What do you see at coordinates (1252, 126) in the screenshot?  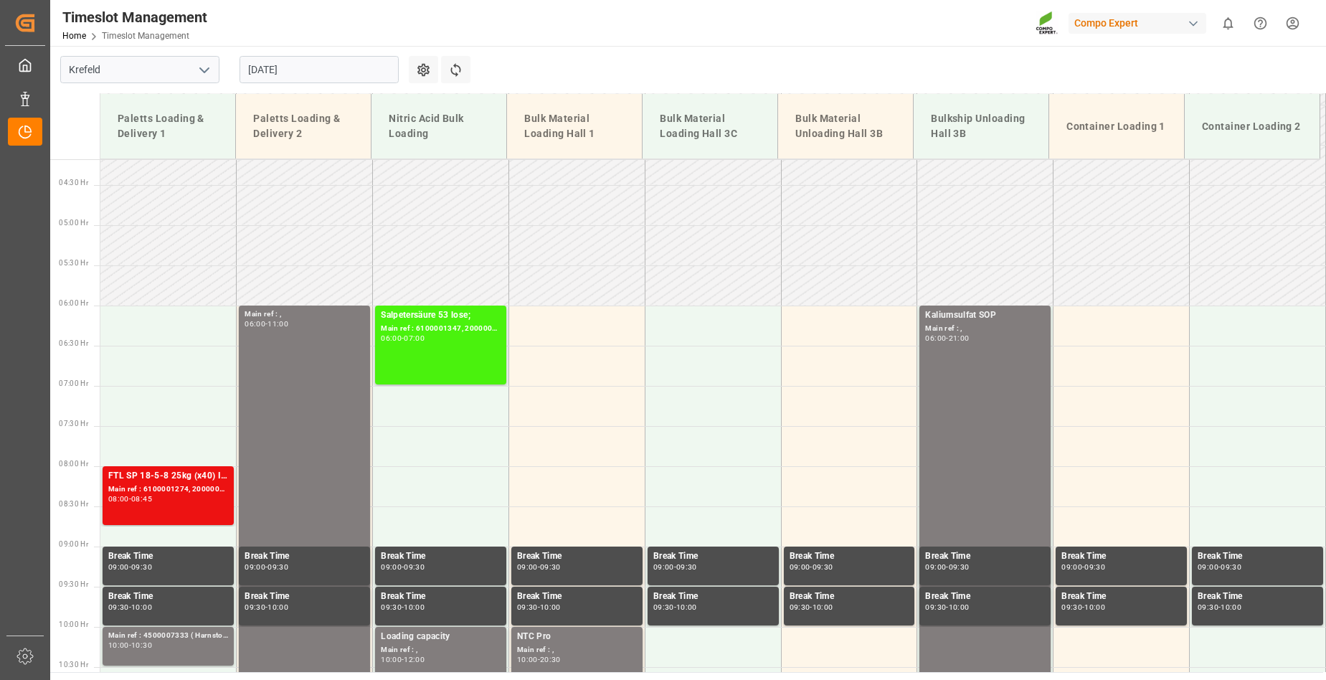 I see `div: Container Loading 2` at bounding box center [1252, 126].